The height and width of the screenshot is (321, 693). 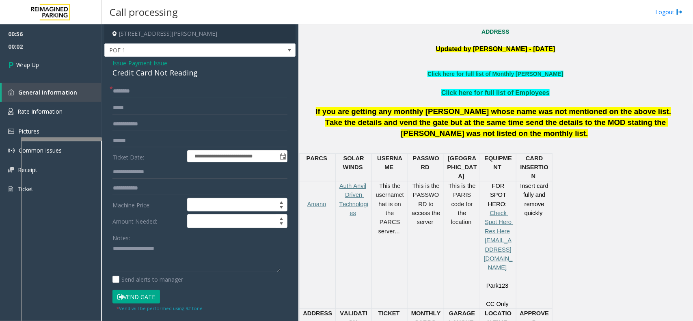 I want to click on span: PASSWOR, so click(x=426, y=163).